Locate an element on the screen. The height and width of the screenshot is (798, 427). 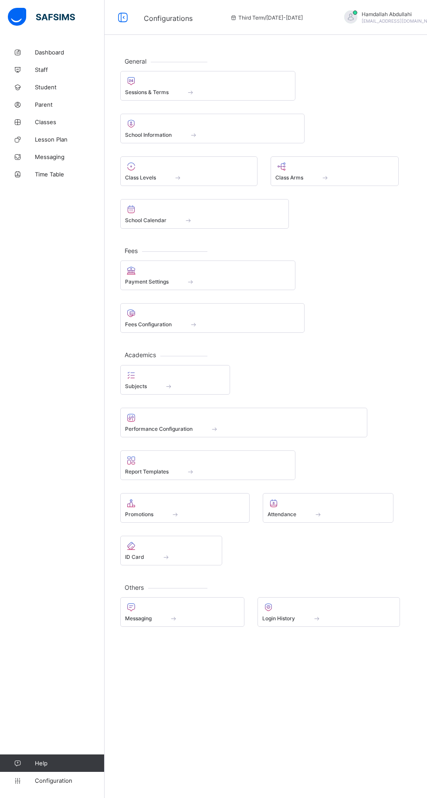
span: Staff is located at coordinates (70, 70).